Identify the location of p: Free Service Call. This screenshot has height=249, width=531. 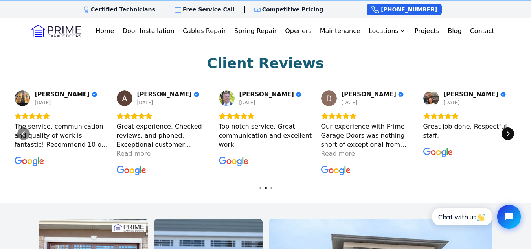
(209, 9).